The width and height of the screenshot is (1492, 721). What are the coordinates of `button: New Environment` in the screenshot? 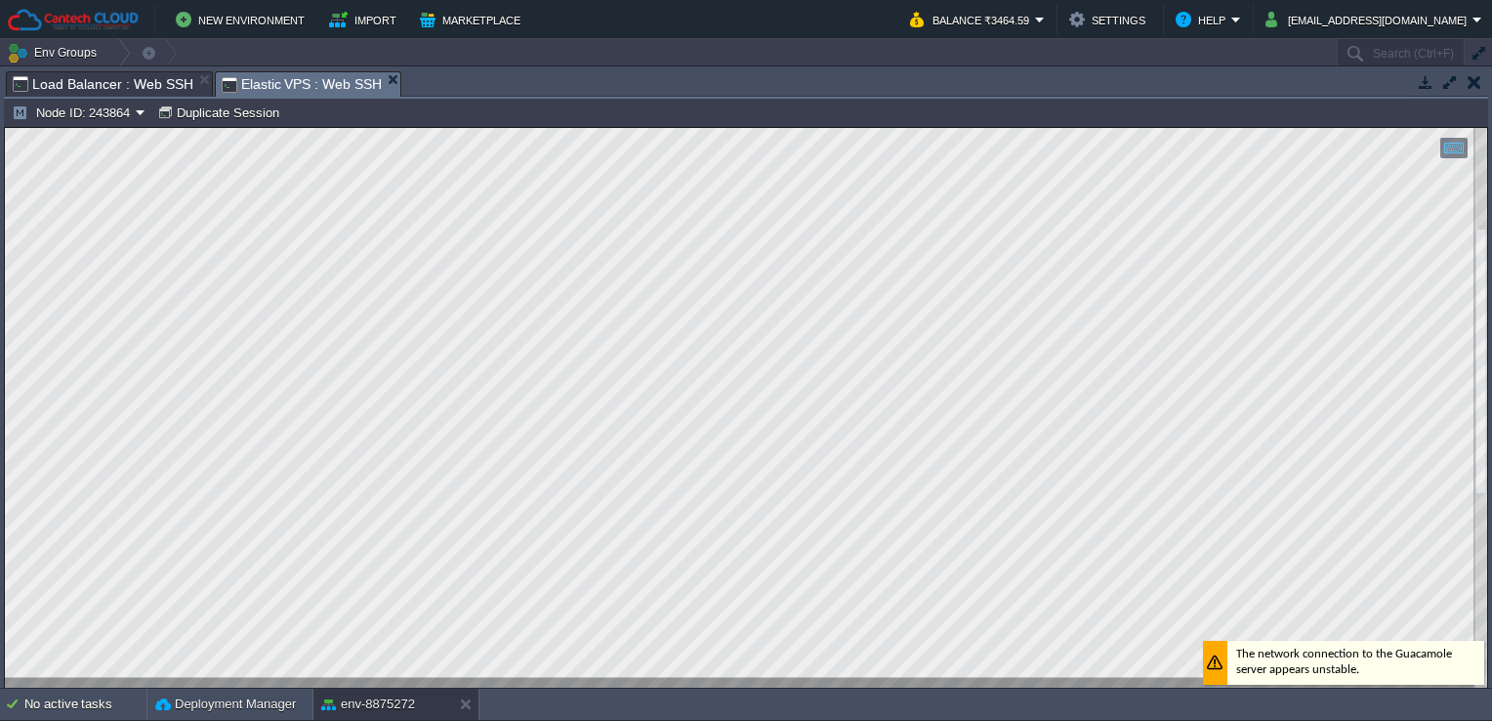 It's located at (243, 20).